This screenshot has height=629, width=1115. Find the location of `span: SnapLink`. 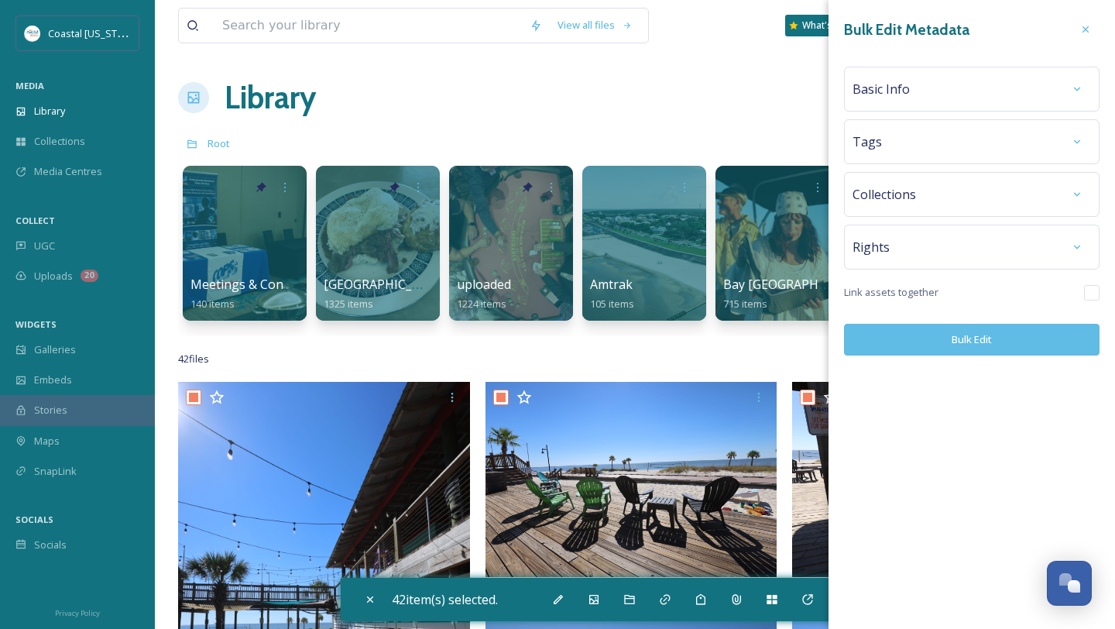

span: SnapLink is located at coordinates (55, 471).